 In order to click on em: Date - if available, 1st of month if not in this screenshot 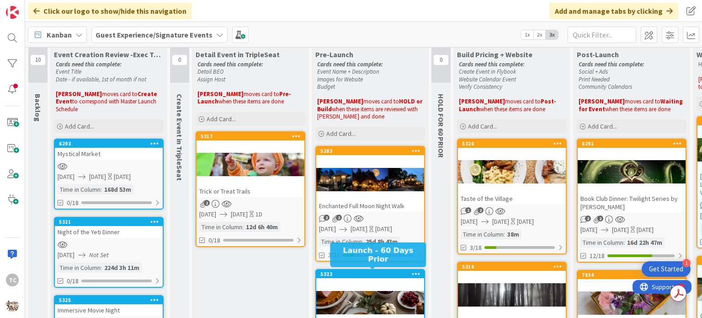, I will do `click(101, 79)`.